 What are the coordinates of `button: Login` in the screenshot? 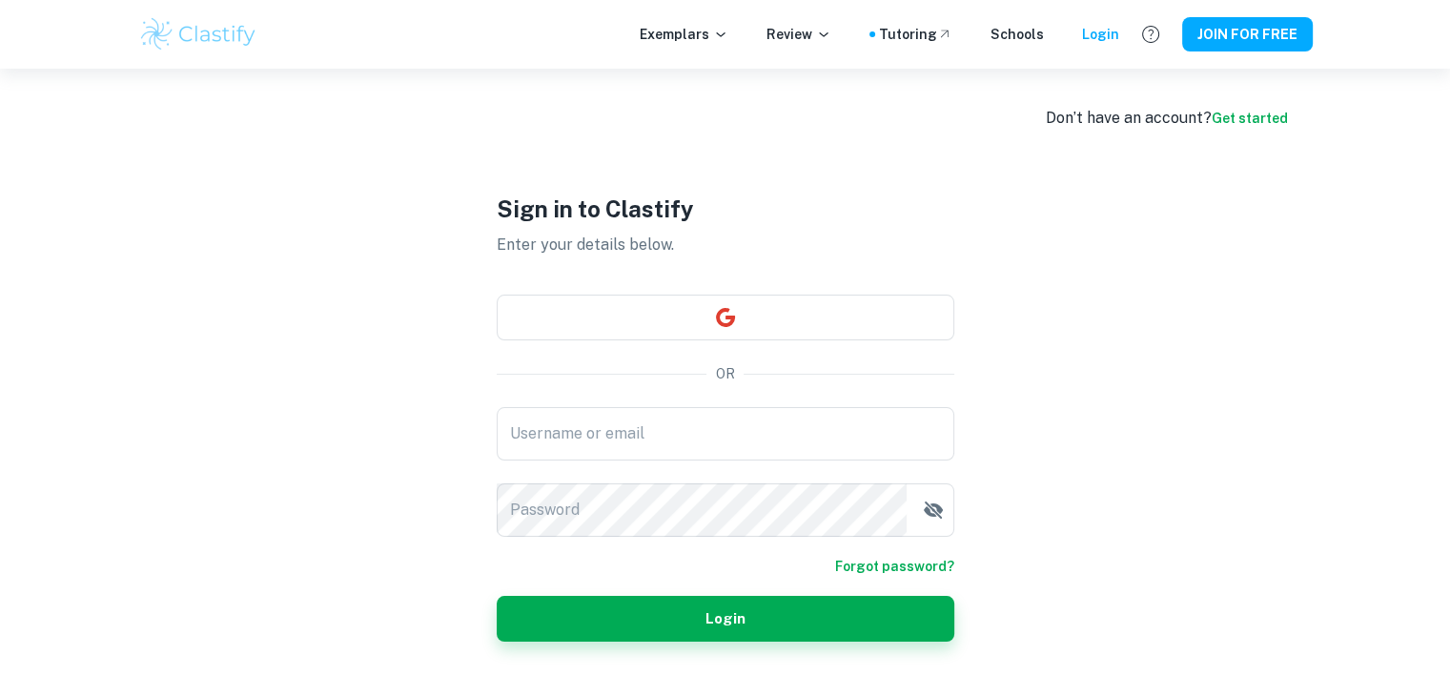 It's located at (725, 619).